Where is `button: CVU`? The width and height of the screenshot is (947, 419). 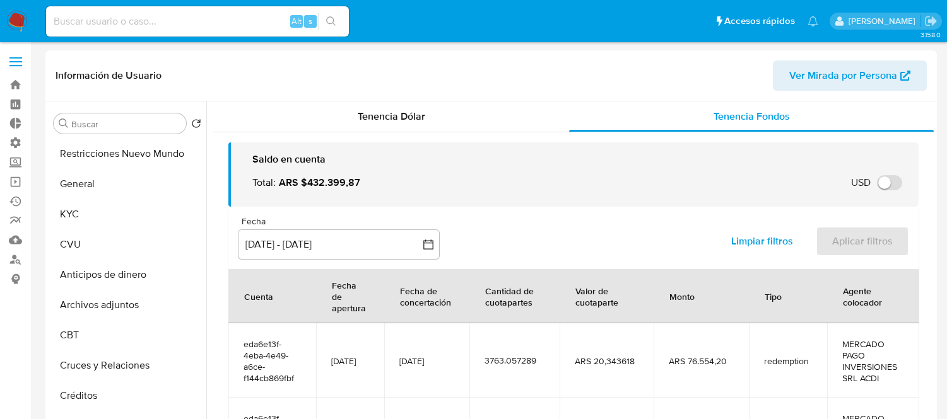 button: CVU is located at coordinates (127, 245).